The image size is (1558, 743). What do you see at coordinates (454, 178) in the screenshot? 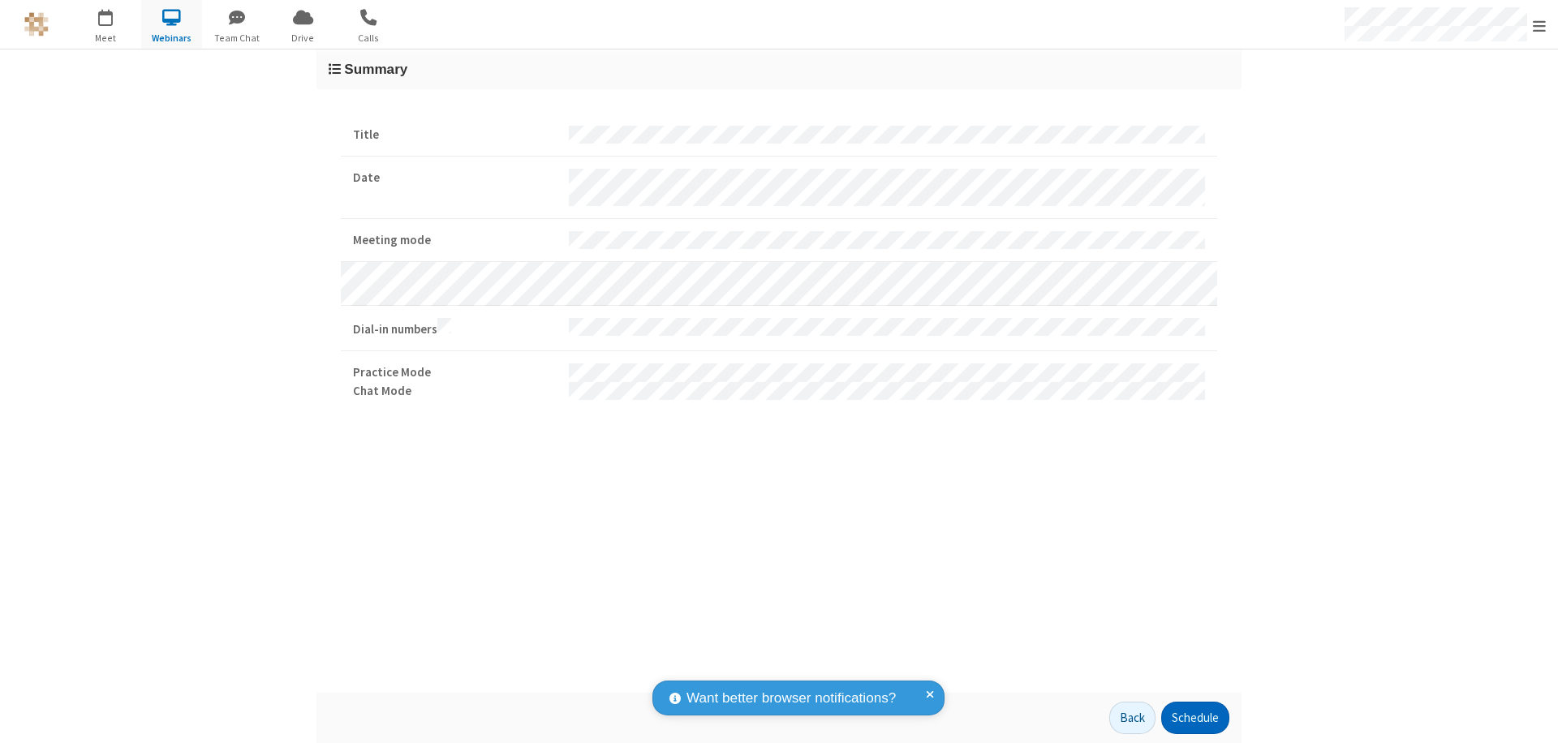
I see `strong: Date` at bounding box center [454, 178].